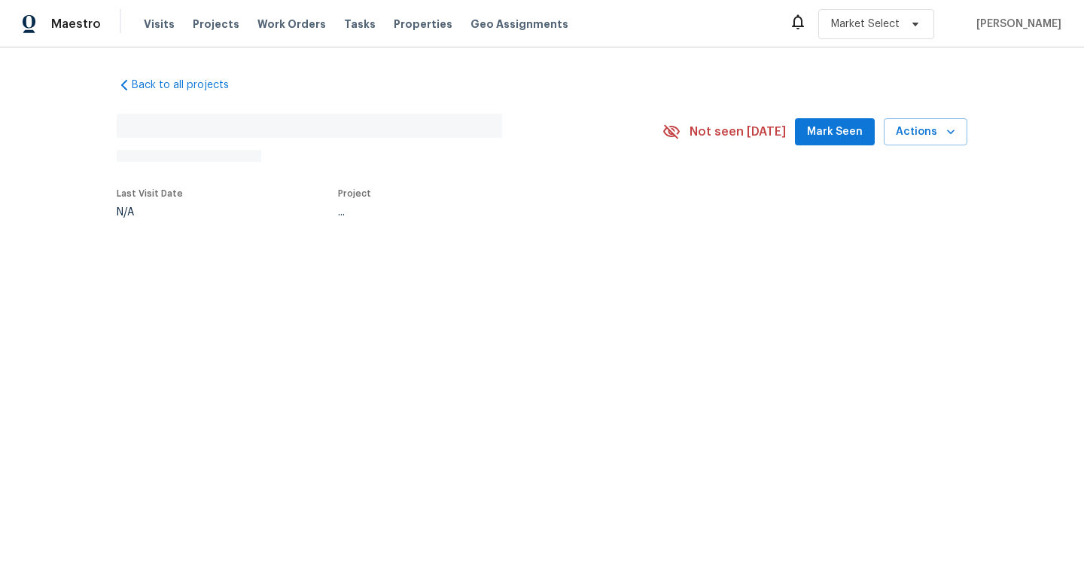 The height and width of the screenshot is (586, 1084). What do you see at coordinates (423, 24) in the screenshot?
I see `span: Properties` at bounding box center [423, 24].